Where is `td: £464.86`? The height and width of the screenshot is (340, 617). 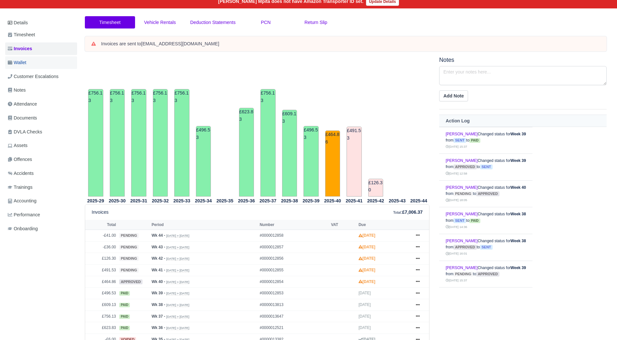 td: £464.86 is located at coordinates (333, 164).